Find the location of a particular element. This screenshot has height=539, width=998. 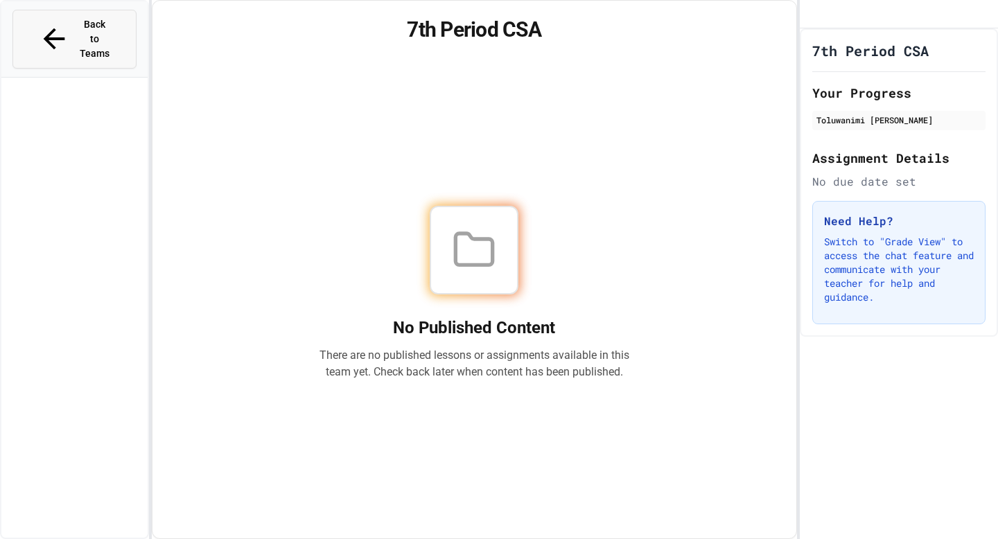

p: There are no published lessons or assignments available in this team yet. Check back later when c... is located at coordinates (474, 364).